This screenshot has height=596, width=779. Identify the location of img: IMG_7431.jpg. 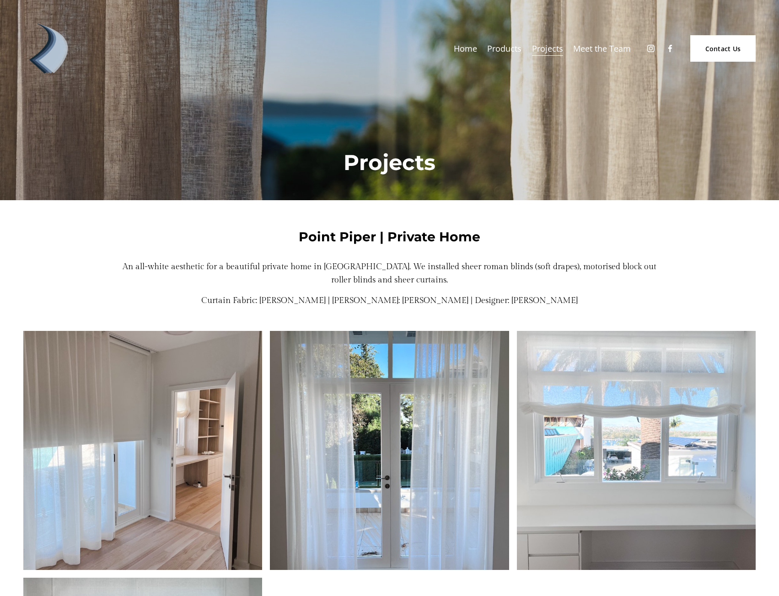
(143, 450).